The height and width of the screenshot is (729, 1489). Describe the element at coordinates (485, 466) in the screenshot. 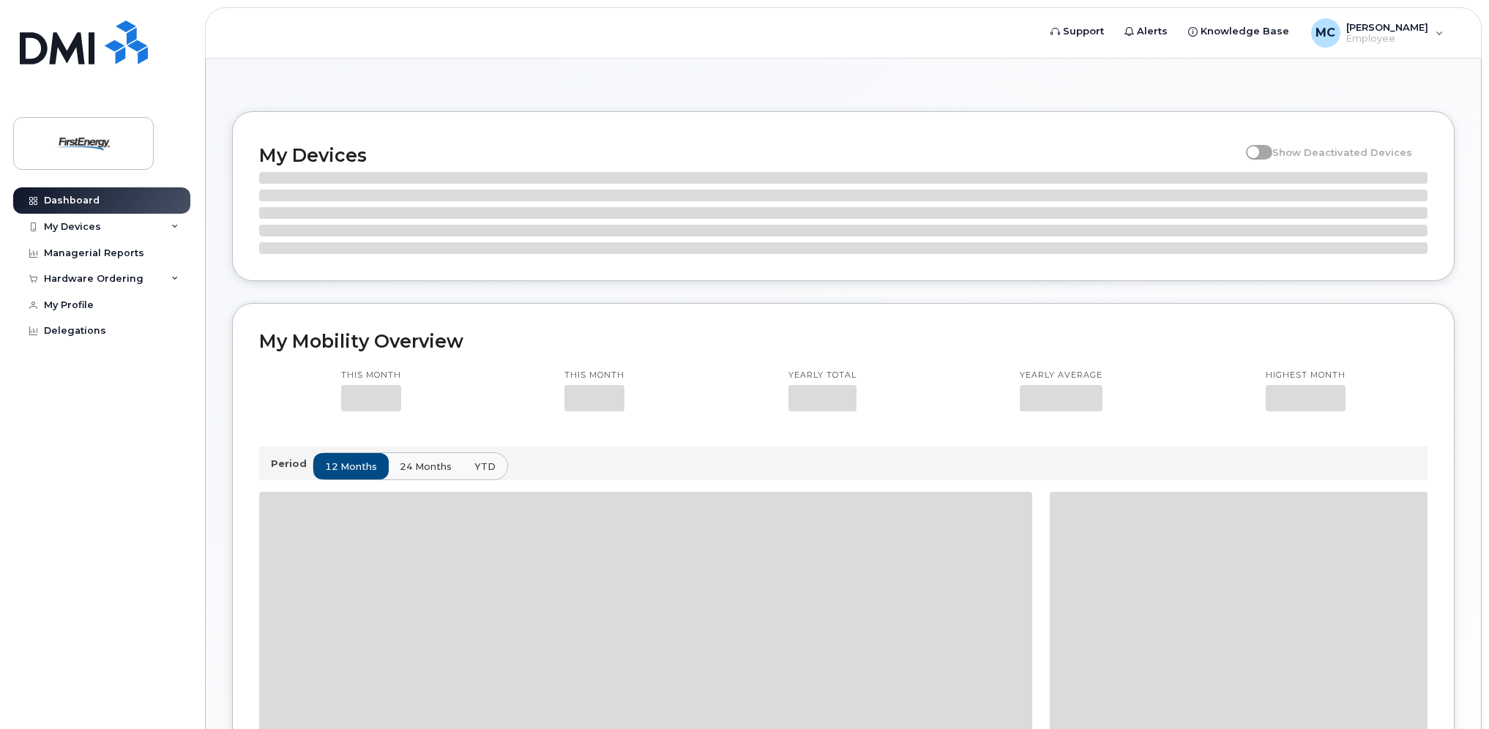

I see `span: YTD` at that location.